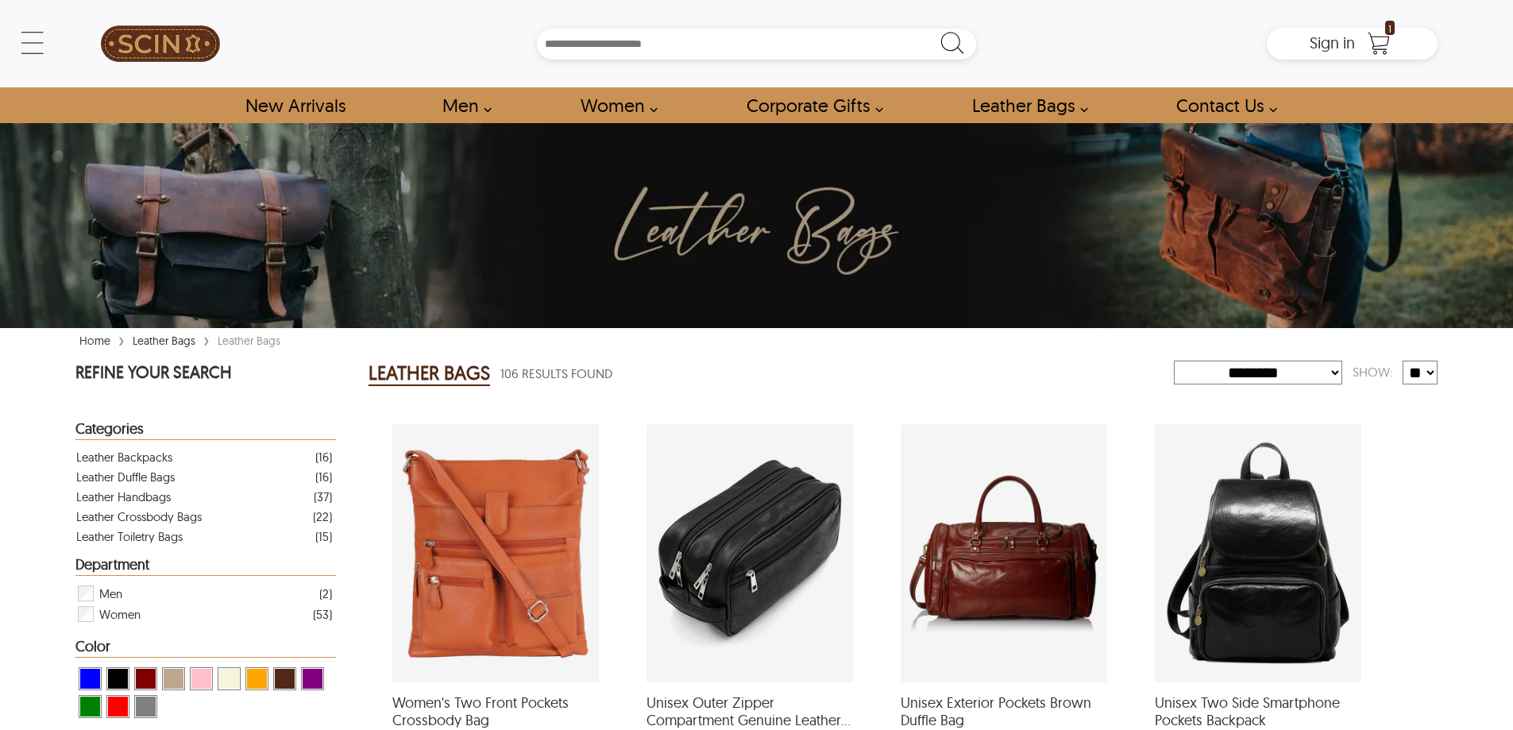 This screenshot has width=1513, height=730. What do you see at coordinates (123, 496) in the screenshot?
I see `div: Leather Handbags` at bounding box center [123, 496].